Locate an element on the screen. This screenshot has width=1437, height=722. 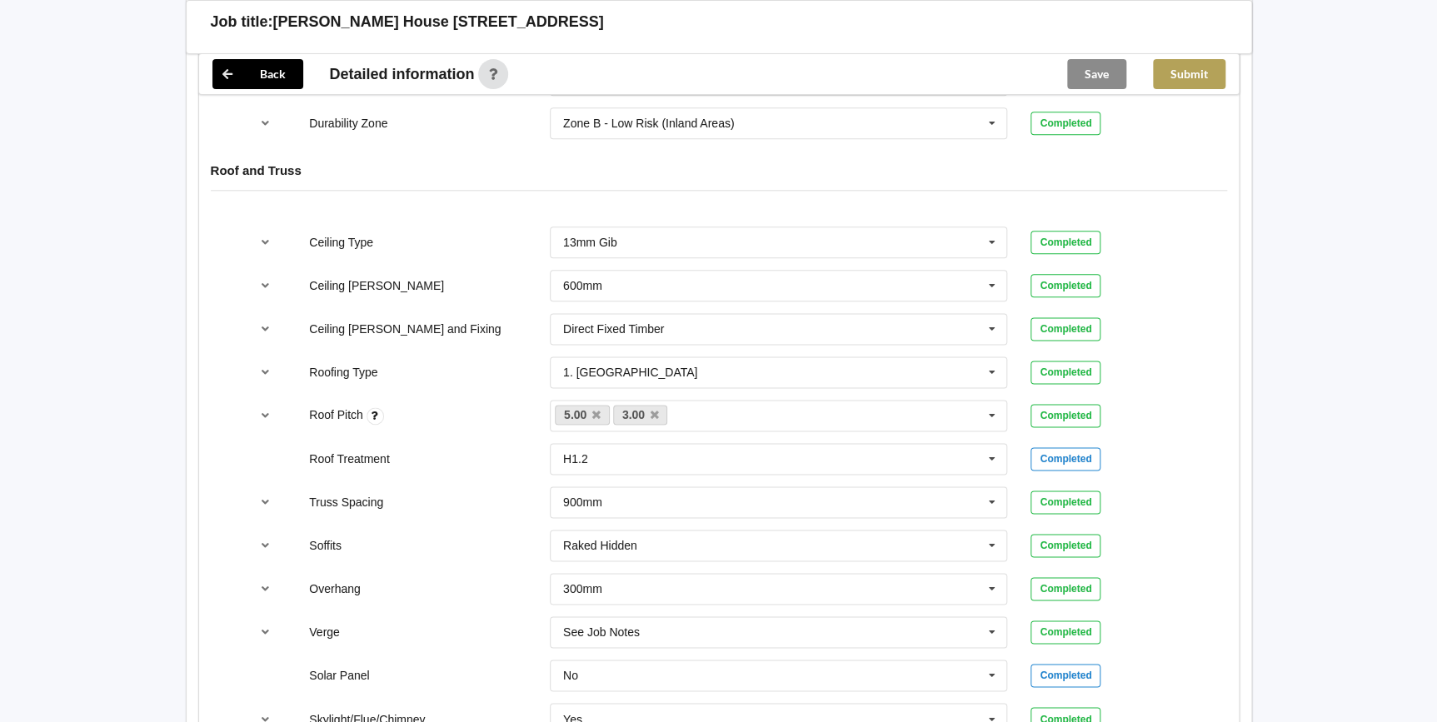
div: Raked Hidden is located at coordinates (600, 545).